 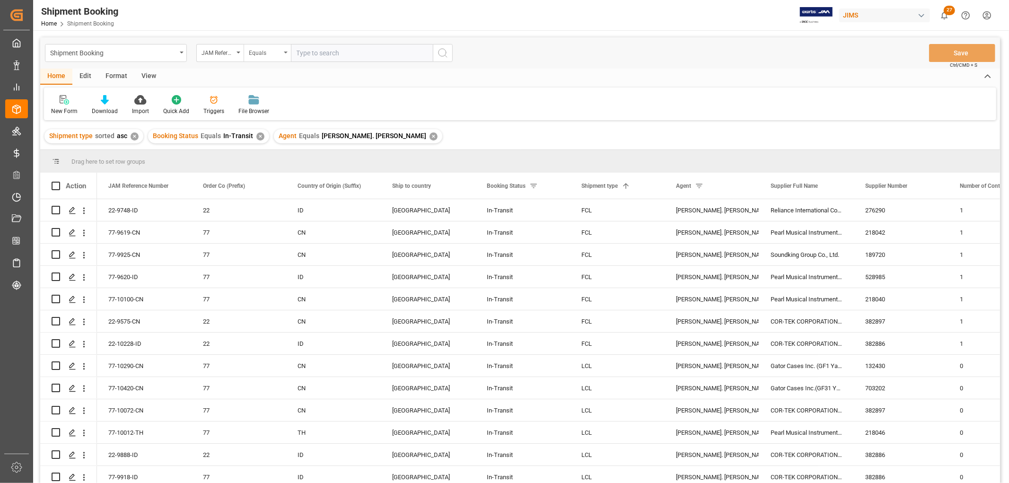 What do you see at coordinates (144, 455) in the screenshot?
I see `div: 22-9888-ID` at bounding box center [144, 455].